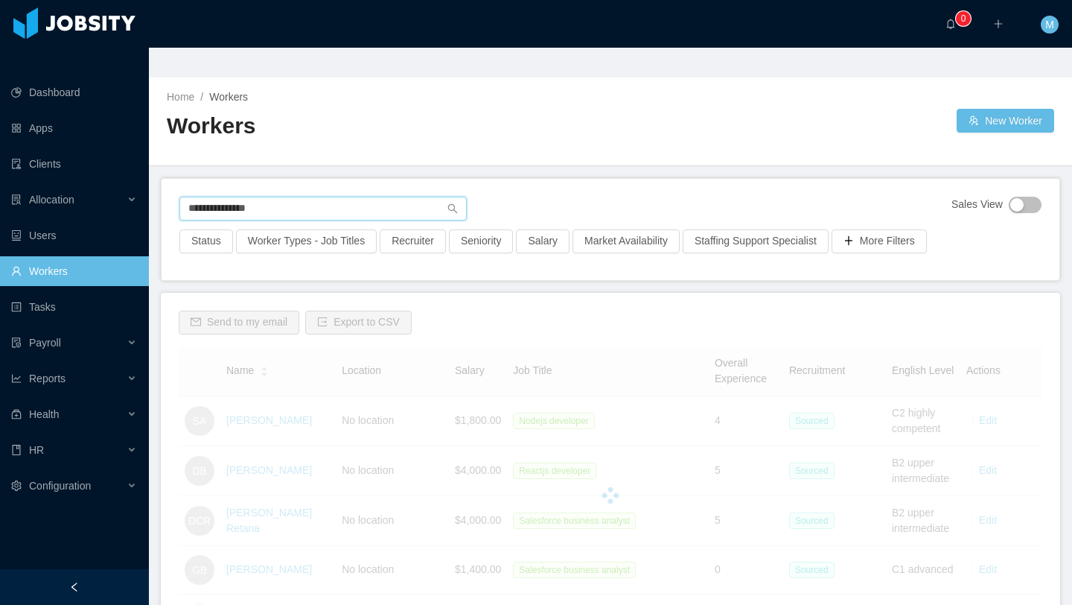  I want to click on button: Recruiter, so click(413, 241).